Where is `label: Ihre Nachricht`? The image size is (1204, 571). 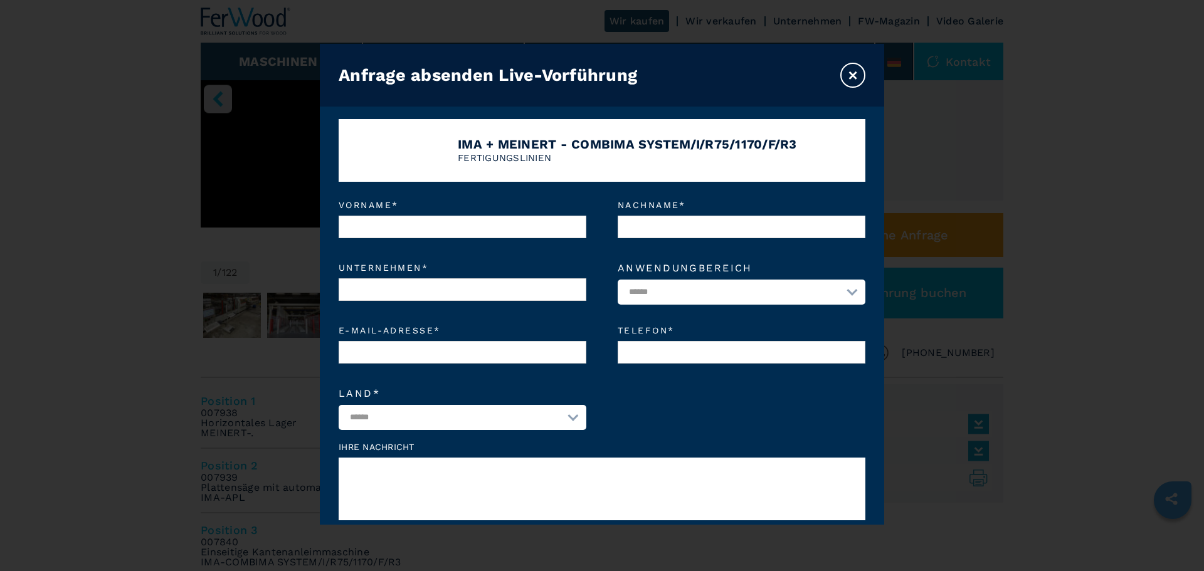 label: Ihre Nachricht is located at coordinates (602, 447).